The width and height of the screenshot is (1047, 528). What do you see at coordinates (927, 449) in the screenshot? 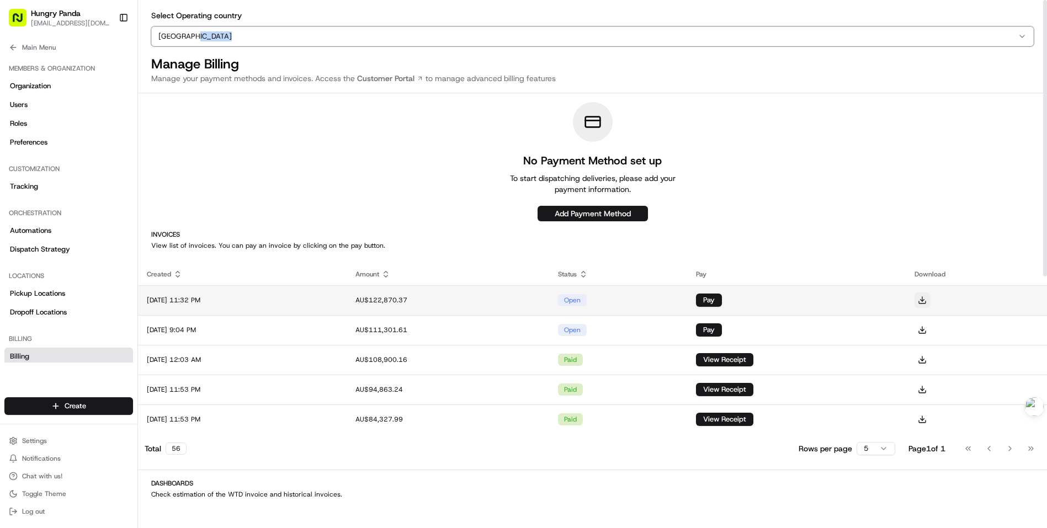
I see `div: Page 1 of 1` at bounding box center [927, 449].